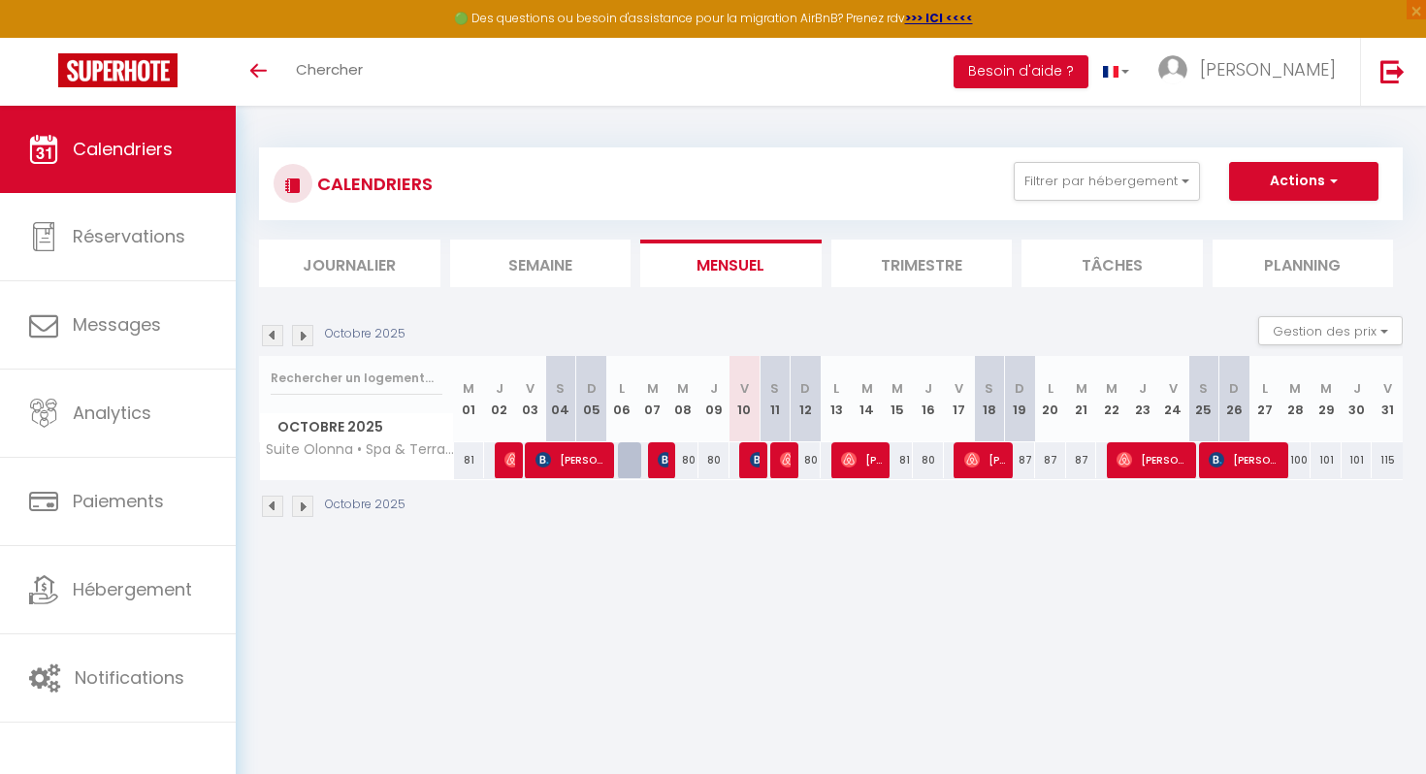 The height and width of the screenshot is (774, 1426). I want to click on th: 20, so click(1051, 399).